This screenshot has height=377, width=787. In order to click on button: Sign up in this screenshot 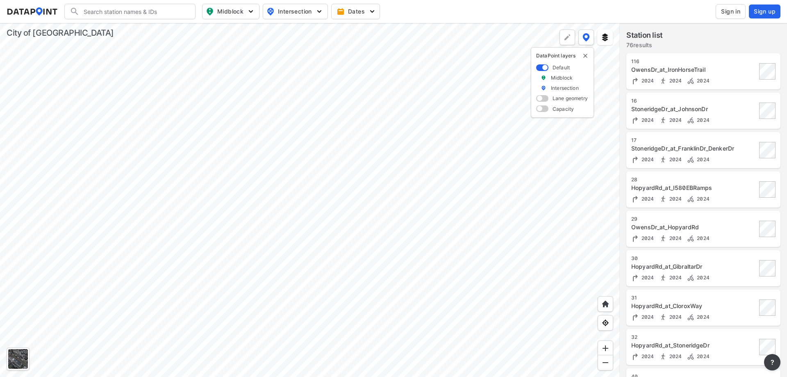, I will do `click(764, 11)`.